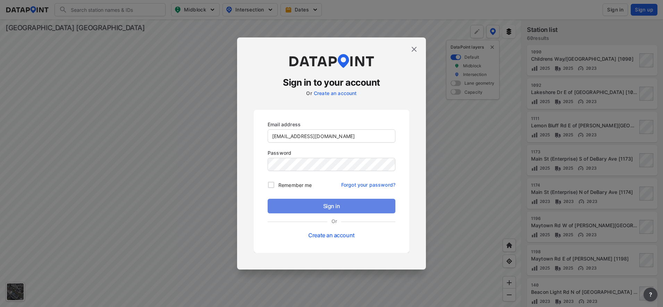 This screenshot has height=307, width=663. I want to click on p: Password, so click(331, 153).